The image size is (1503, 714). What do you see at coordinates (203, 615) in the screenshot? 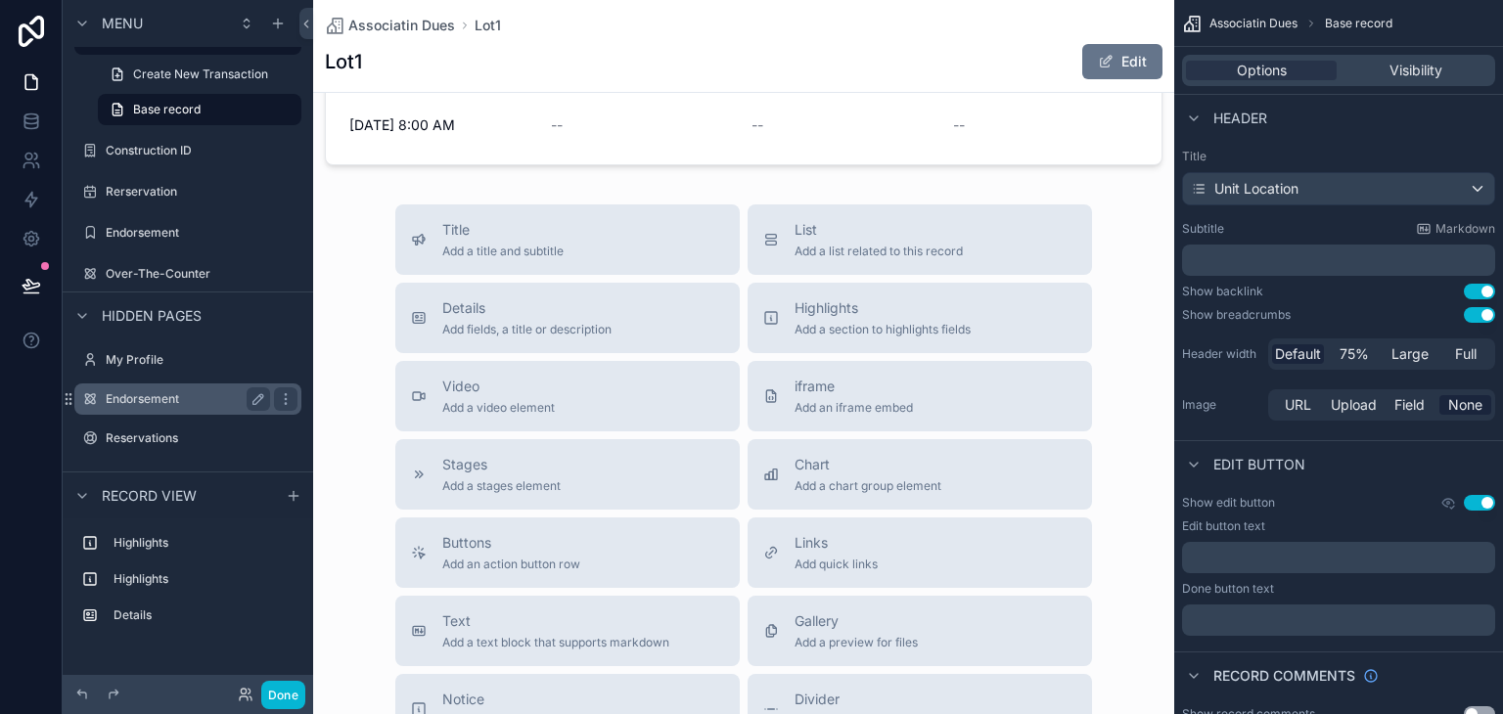
I see `label: Details` at bounding box center [203, 615].